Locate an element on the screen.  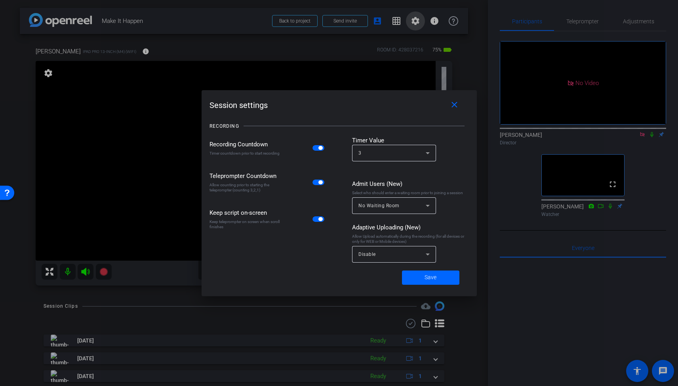
div: Recording Countdown is located at coordinates (246, 144).